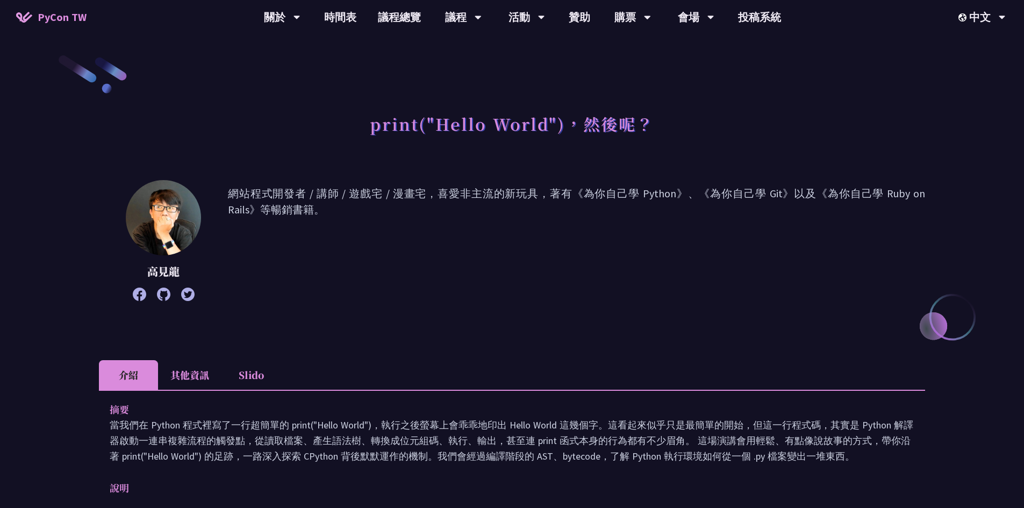  What do you see at coordinates (511, 124) in the screenshot?
I see `h1: print("Hello World")，然後呢？` at bounding box center [511, 124].